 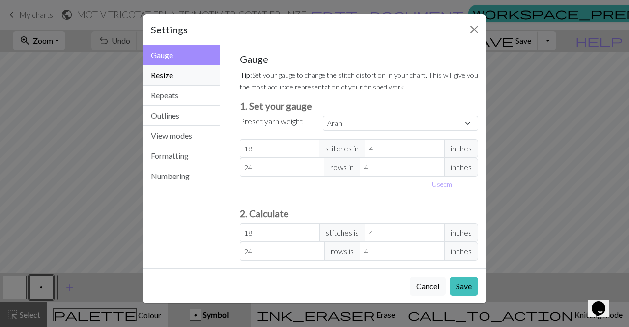 I want to click on button: Save, so click(x=464, y=286).